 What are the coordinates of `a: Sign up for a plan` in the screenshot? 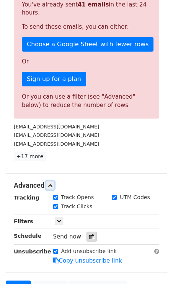 It's located at (54, 79).